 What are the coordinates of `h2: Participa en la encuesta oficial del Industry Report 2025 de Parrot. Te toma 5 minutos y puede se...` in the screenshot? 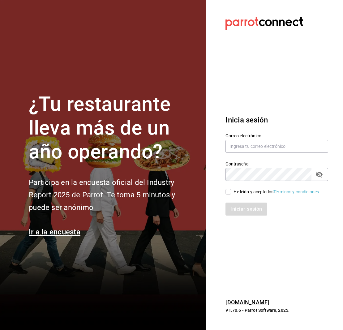 It's located at (112, 195).